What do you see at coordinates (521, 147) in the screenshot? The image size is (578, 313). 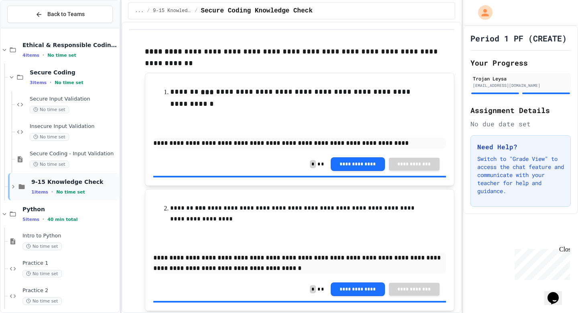 I see `h3: Need Help?` at bounding box center [521, 147].